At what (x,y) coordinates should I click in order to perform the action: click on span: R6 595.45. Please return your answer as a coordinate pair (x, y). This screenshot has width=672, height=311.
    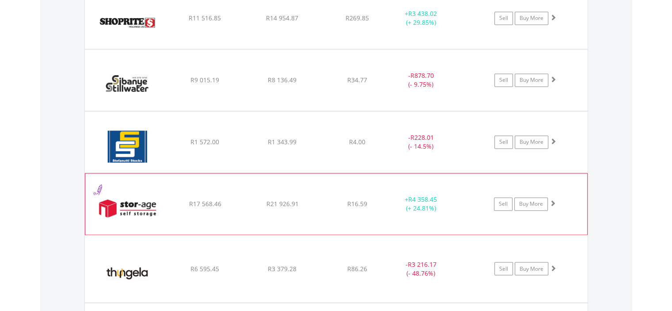
    Looking at the image, I should click on (205, 268).